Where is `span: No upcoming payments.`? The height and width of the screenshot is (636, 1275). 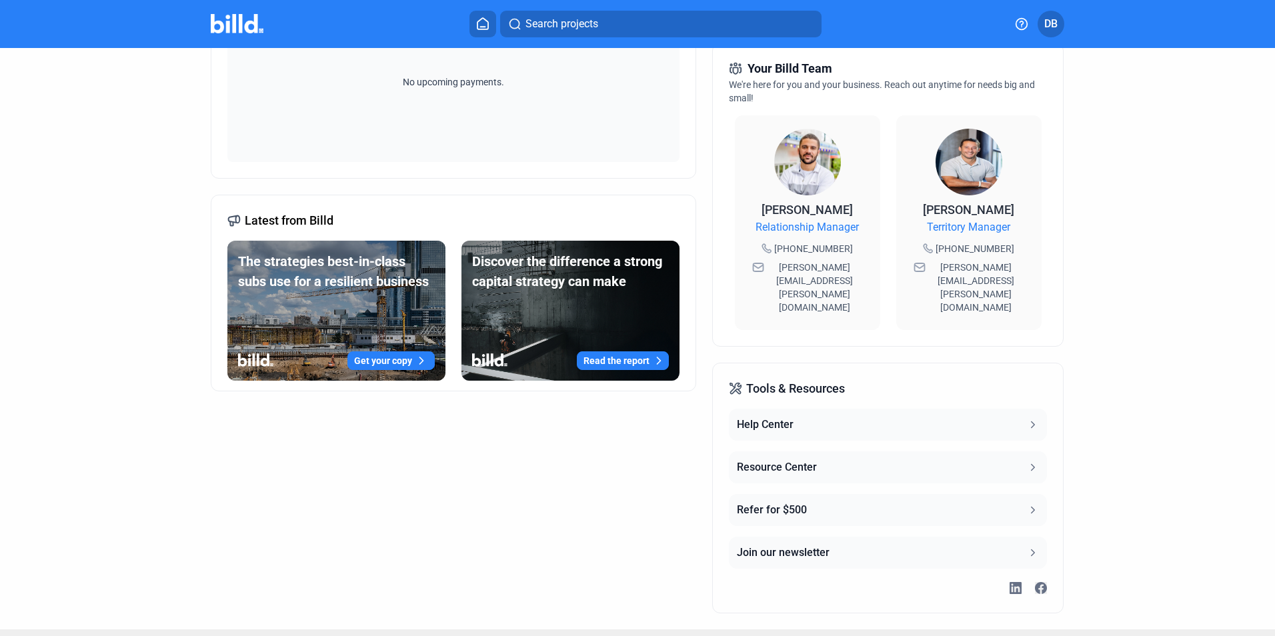
span: No upcoming payments. is located at coordinates (454, 82).